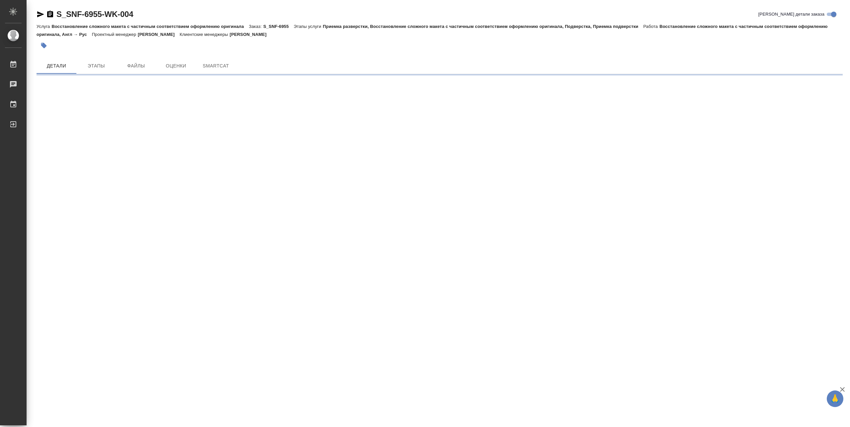 Image resolution: width=850 pixels, height=427 pixels. I want to click on p: Этапы услуги, so click(308, 26).